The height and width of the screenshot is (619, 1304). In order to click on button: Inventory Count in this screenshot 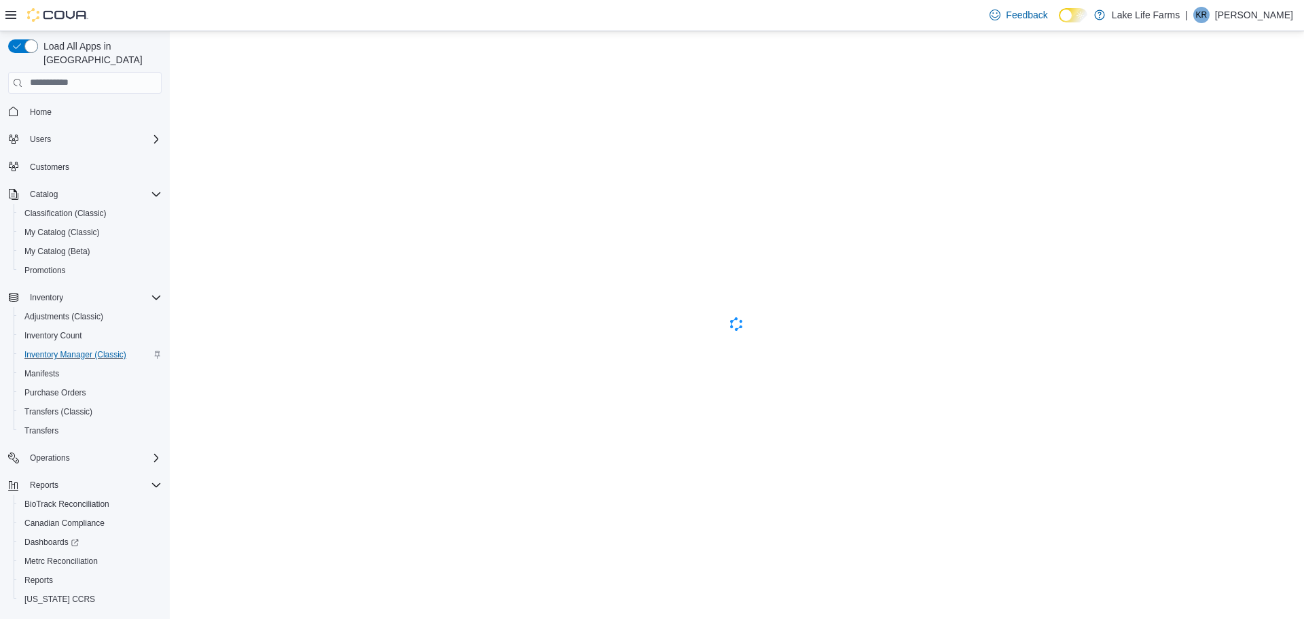, I will do `click(90, 335)`.